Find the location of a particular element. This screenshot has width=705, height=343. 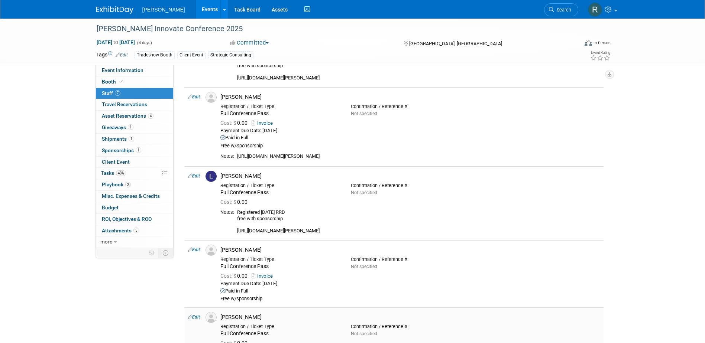

a: Client Event is located at coordinates (135, 162).